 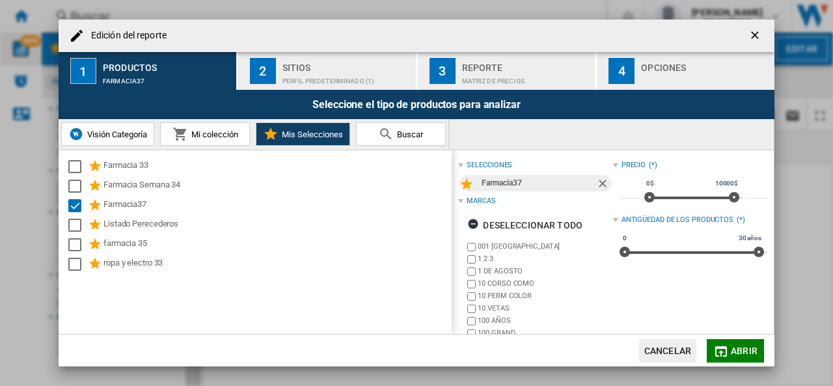 What do you see at coordinates (756, 36) in the screenshot?
I see `button: getI18NText('BUTTONS.CLOSE_DIALOG')` at bounding box center [756, 36].